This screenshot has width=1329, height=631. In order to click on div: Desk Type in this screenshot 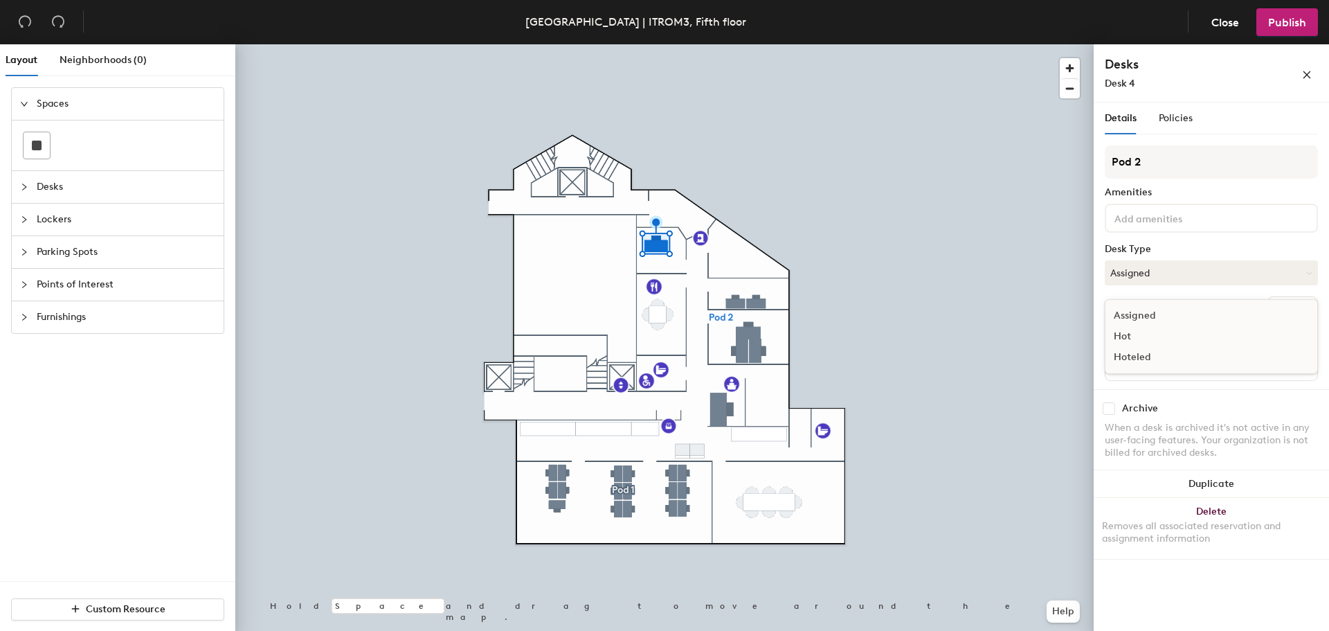, I will do `click(1211, 249)`.